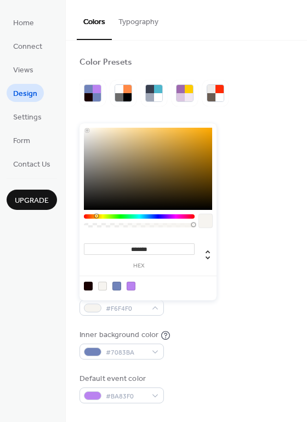  Describe the element at coordinates (23, 69) in the screenshot. I see `a: Views` at that location.